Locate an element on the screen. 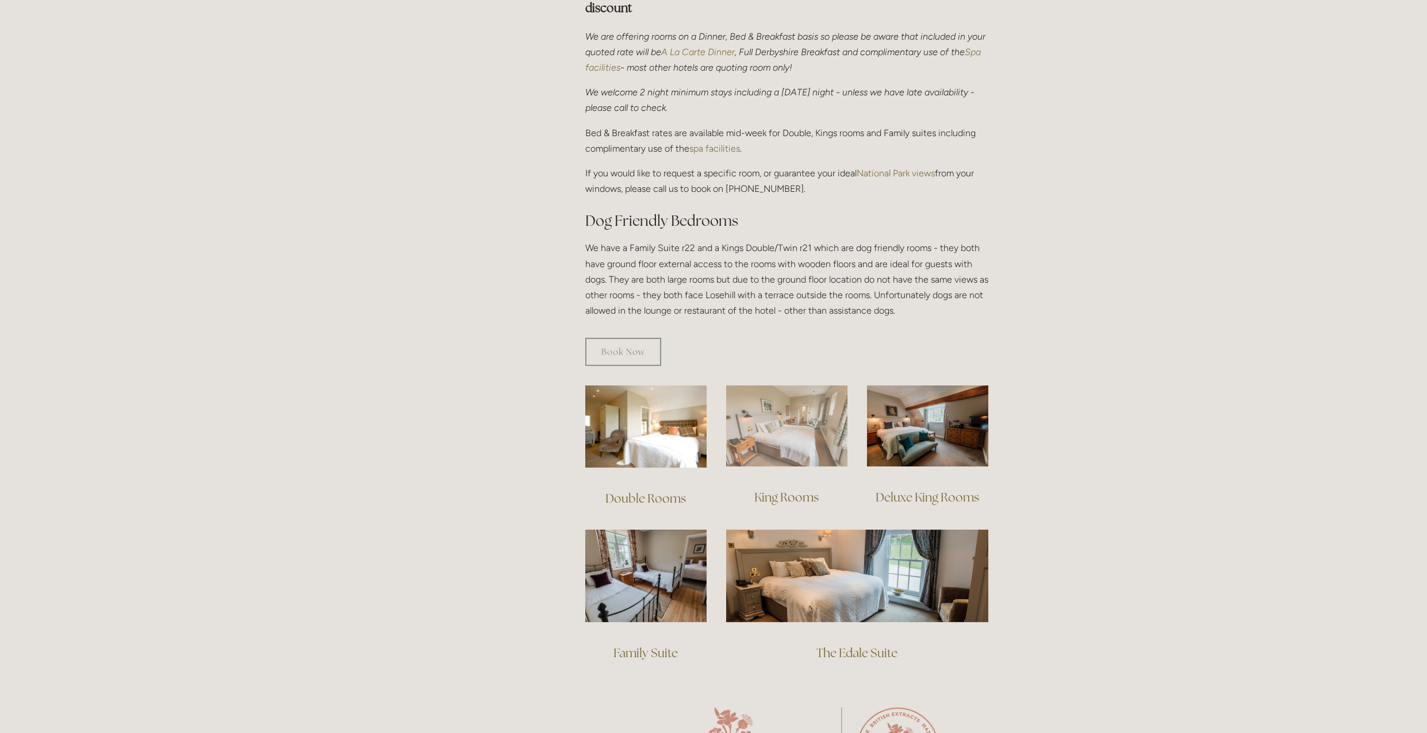  em: - most other hotels are quoting room only! is located at coordinates (706, 67).